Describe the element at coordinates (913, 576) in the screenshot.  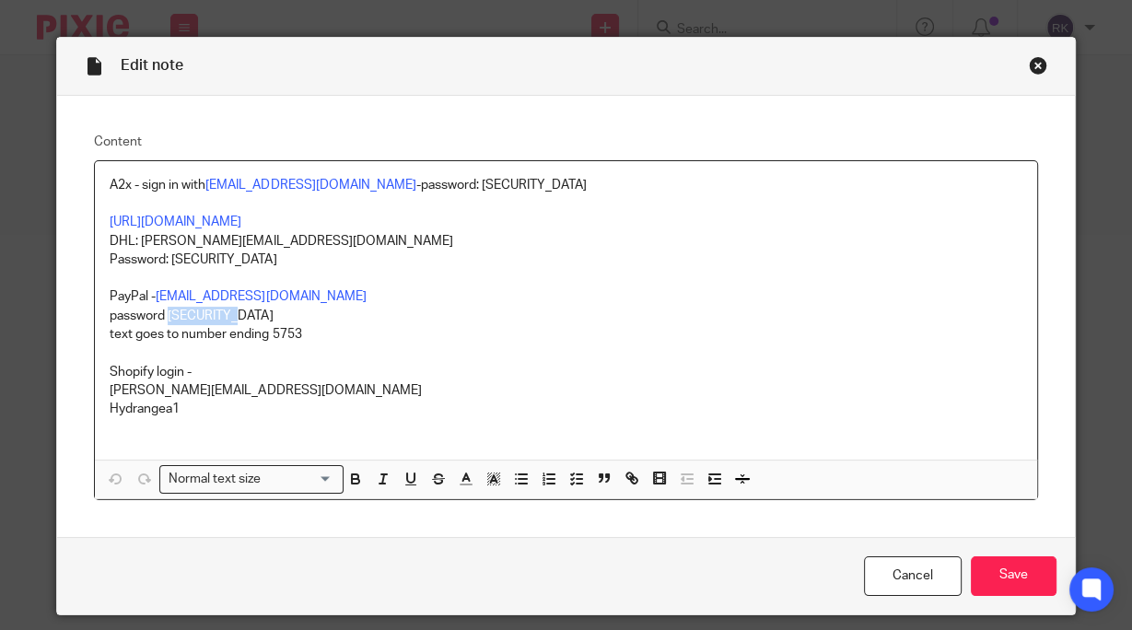
I see `a: Cancel` at that location.